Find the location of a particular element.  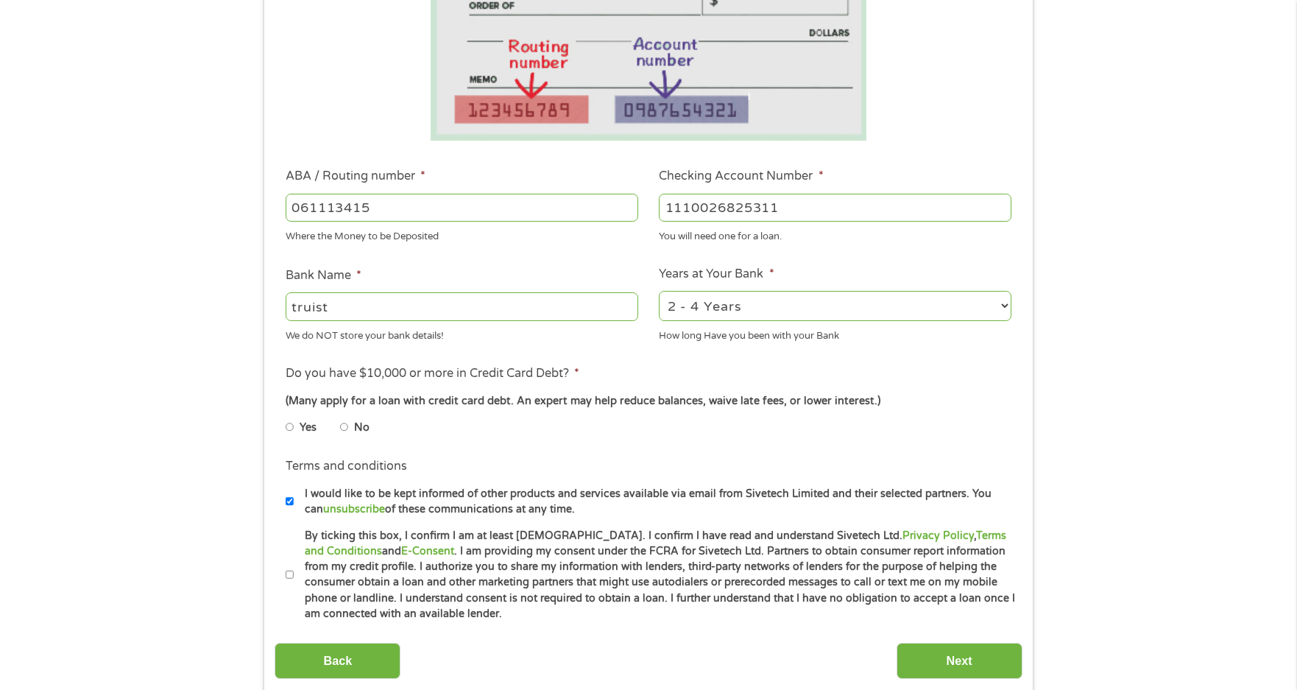

input: Next is located at coordinates (959, 660).